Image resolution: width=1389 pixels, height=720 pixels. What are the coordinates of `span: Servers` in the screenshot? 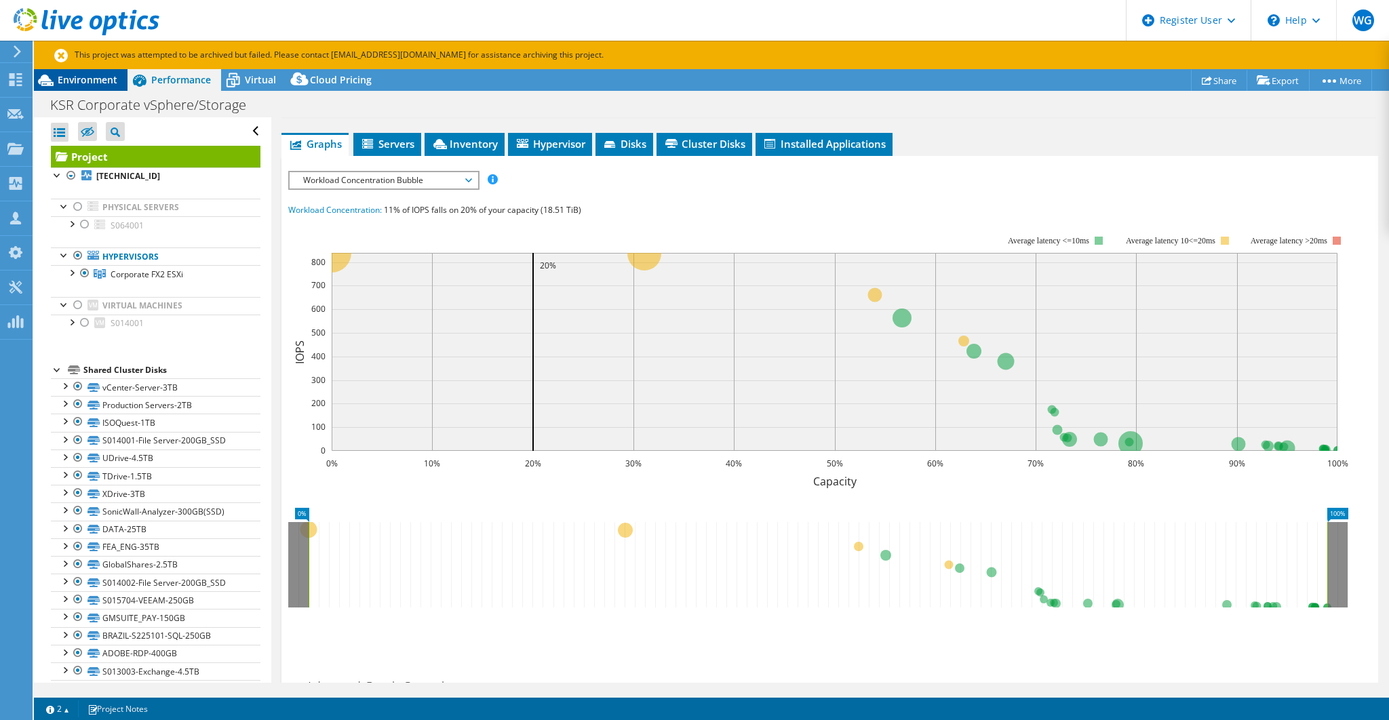 It's located at (387, 144).